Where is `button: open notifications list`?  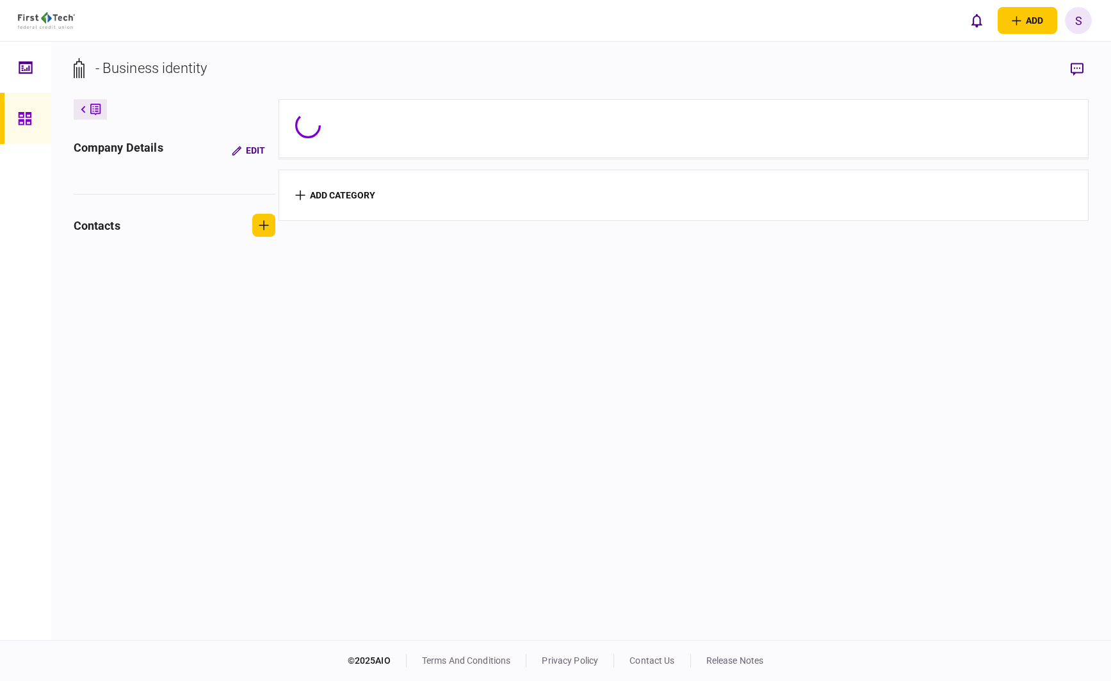 button: open notifications list is located at coordinates (977, 20).